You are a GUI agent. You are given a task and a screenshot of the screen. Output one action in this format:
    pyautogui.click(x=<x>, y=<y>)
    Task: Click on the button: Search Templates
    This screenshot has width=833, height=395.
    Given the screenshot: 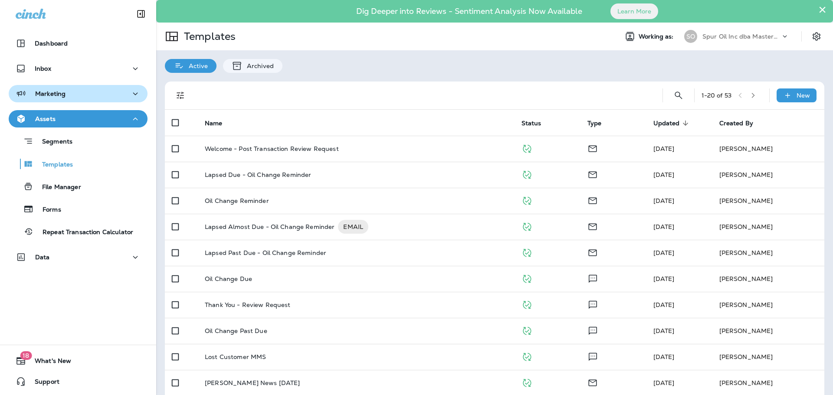 What is the action you would take?
    pyautogui.click(x=678, y=95)
    